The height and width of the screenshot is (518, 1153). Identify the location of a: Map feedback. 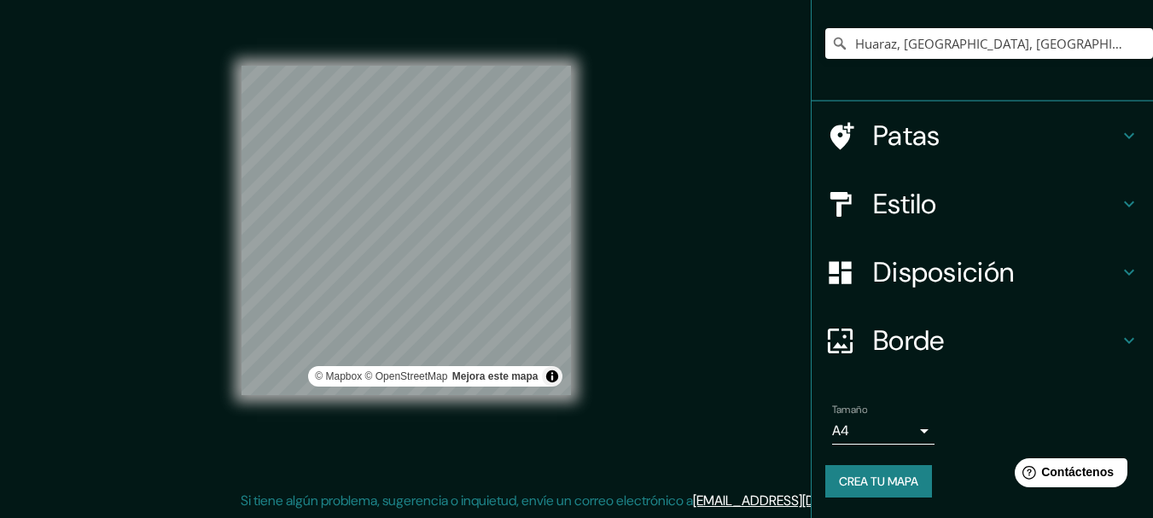
(495, 376).